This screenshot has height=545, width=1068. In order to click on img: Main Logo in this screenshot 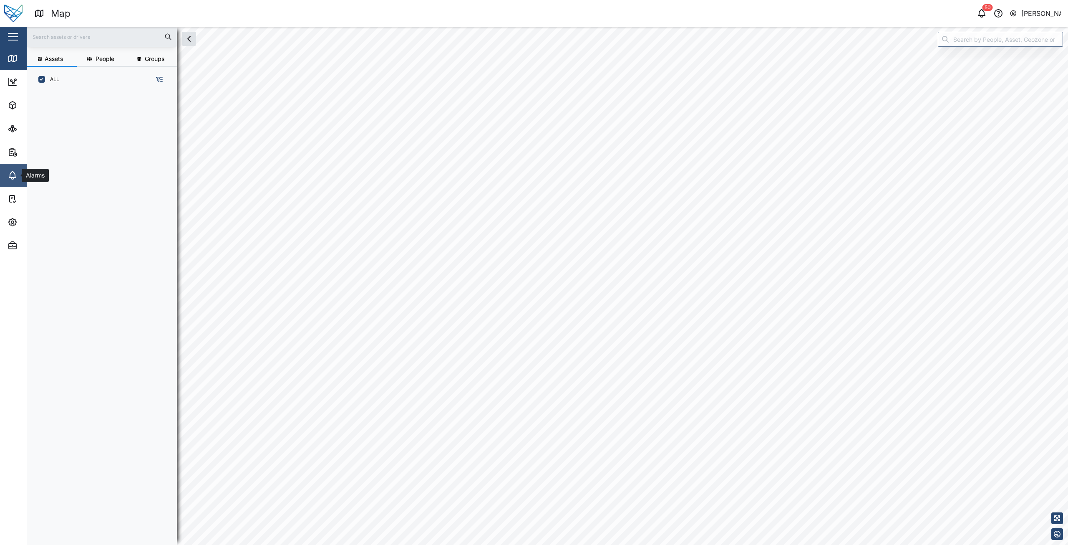, I will do `click(13, 13)`.